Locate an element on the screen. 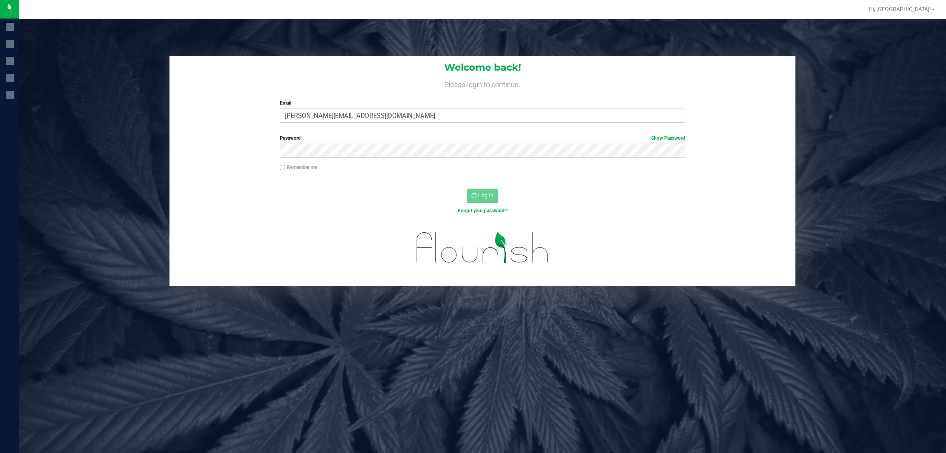  h4: Please login to continue. is located at coordinates (483, 84).